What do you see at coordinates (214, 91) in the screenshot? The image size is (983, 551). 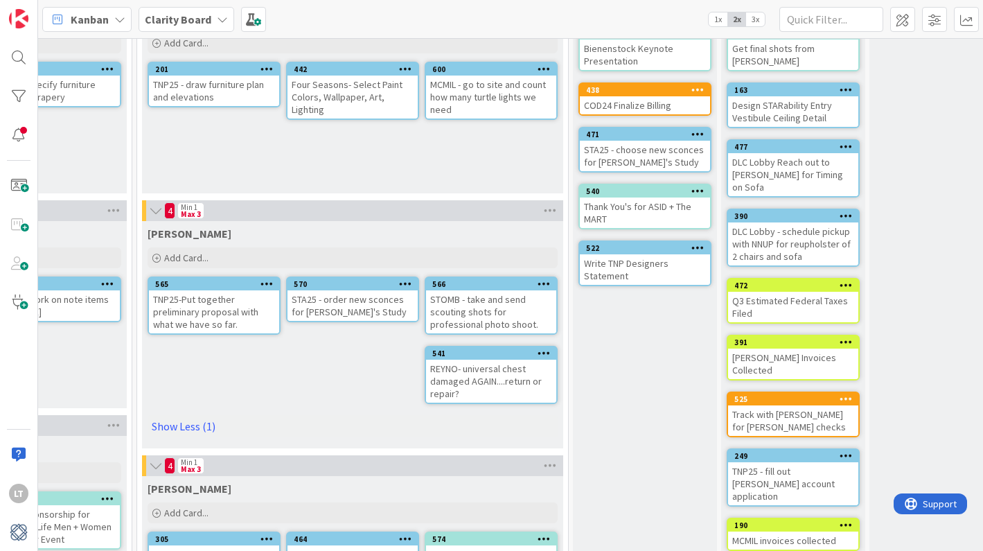 I see `div: TNP25 - draw furniture plan and elevations` at bounding box center [214, 91].